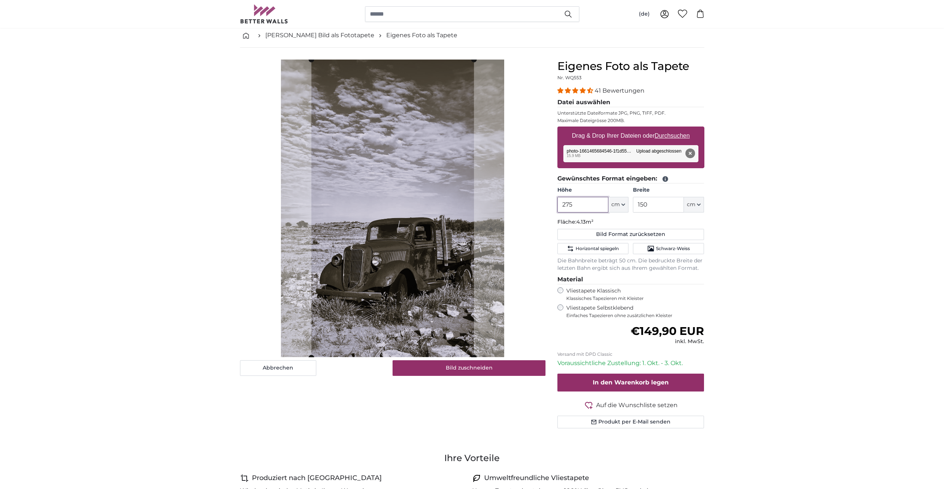 The height and width of the screenshot is (489, 944). What do you see at coordinates (278, 368) in the screenshot?
I see `button: Abbrechen` at bounding box center [278, 368].